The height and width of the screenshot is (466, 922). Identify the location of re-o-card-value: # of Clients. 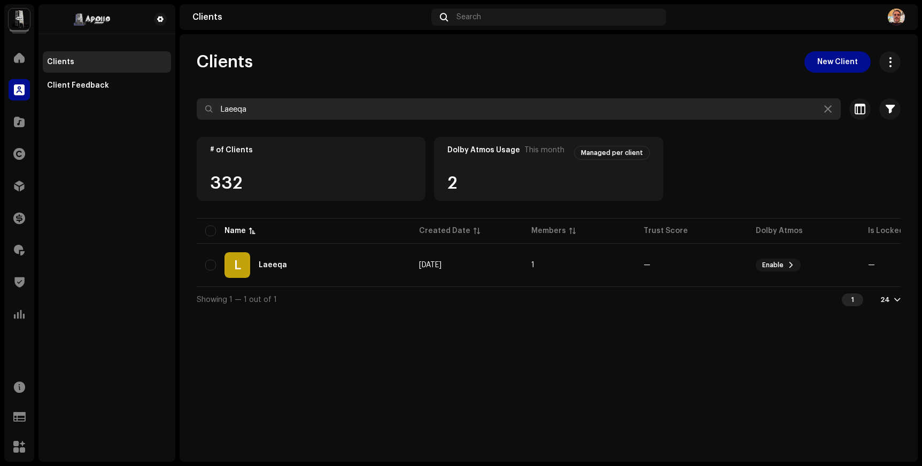
(311, 169).